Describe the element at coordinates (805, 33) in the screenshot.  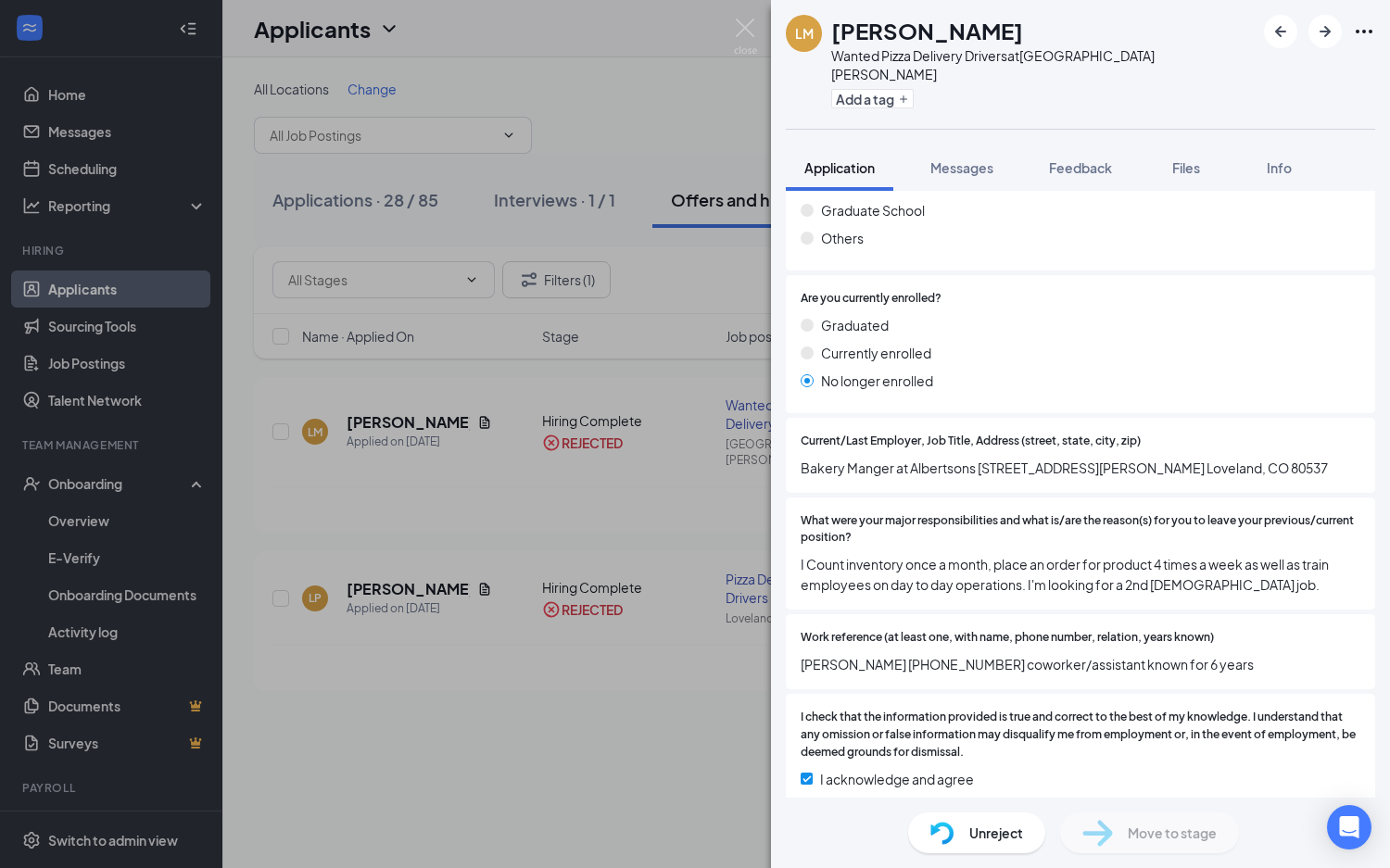
I see `div: LM` at that location.